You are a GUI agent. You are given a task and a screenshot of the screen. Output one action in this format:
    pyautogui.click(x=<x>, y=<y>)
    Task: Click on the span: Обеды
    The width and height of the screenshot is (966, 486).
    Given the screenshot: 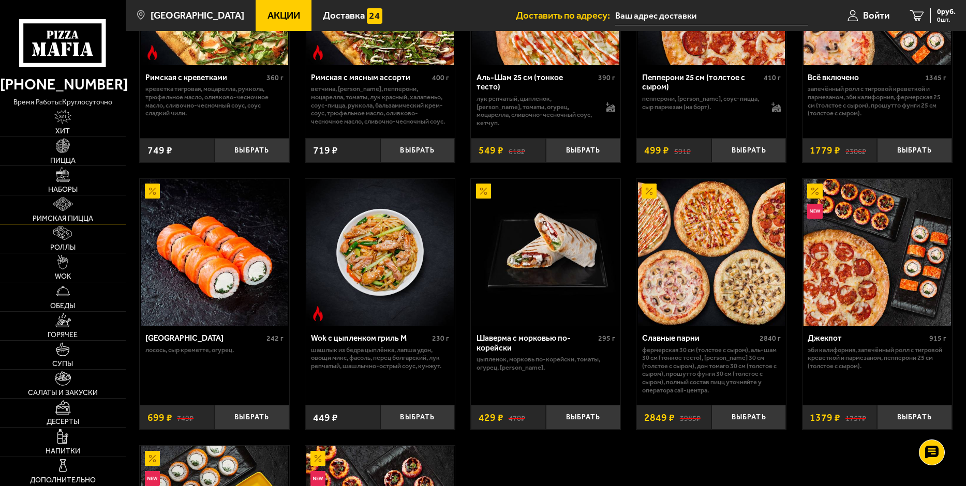 What is the action you would take?
    pyautogui.click(x=63, y=306)
    